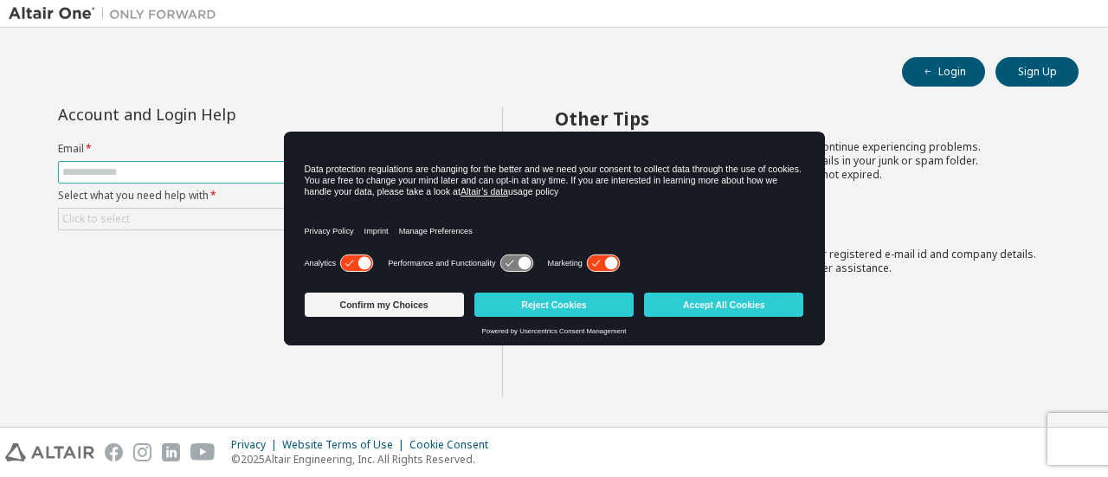 The image size is (1108, 477). Describe the element at coordinates (216, 114) in the screenshot. I see `div: Account and Login Help` at that location.